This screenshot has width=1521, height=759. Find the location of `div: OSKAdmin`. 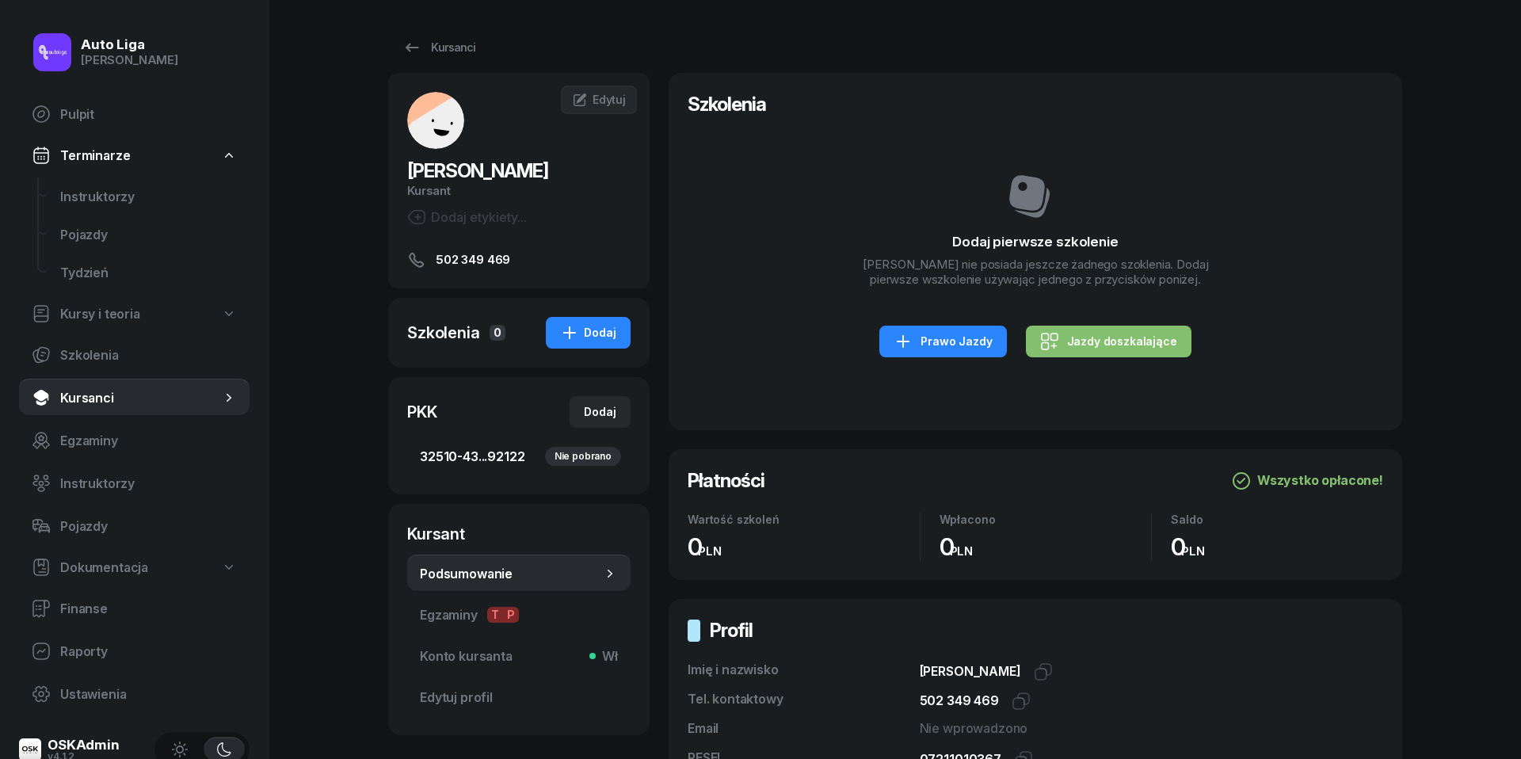

div: OSKAdmin is located at coordinates (83, 745).